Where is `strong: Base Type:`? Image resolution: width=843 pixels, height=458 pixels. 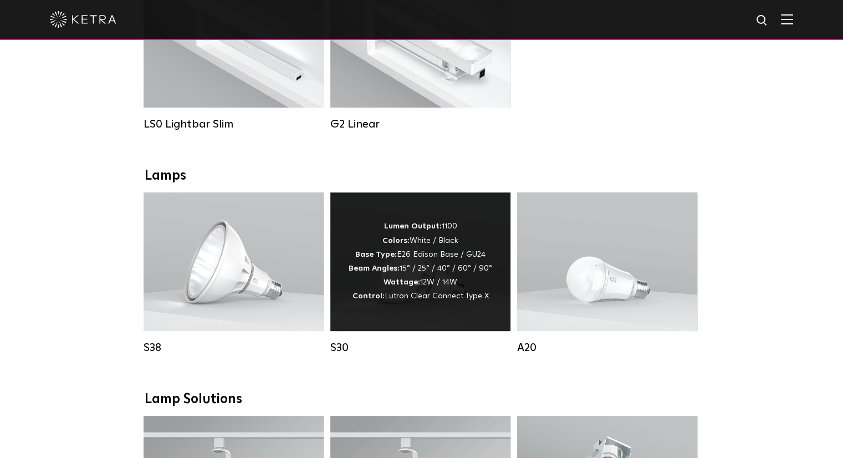
strong: Base Type: is located at coordinates (376, 254).